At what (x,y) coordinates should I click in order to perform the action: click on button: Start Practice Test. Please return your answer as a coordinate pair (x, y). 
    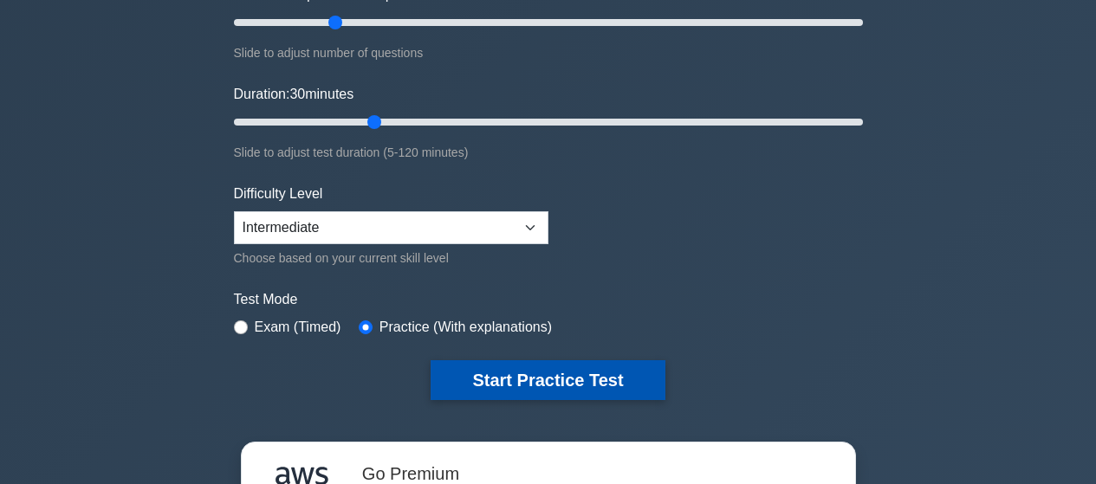
    Looking at the image, I should click on (548, 380).